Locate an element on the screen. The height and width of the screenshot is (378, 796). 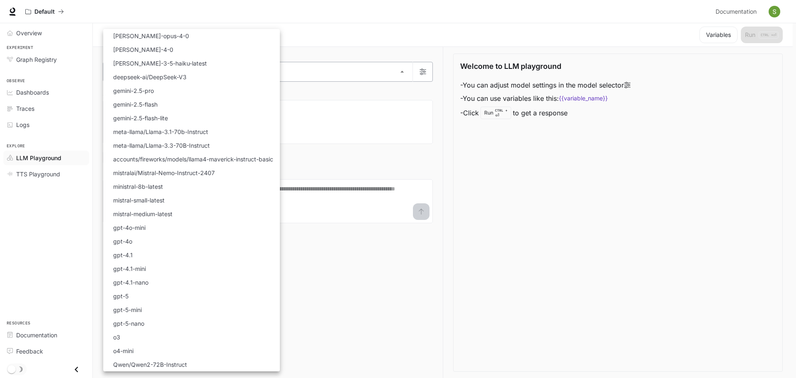
p: gpt-4.1 is located at coordinates (123, 254).